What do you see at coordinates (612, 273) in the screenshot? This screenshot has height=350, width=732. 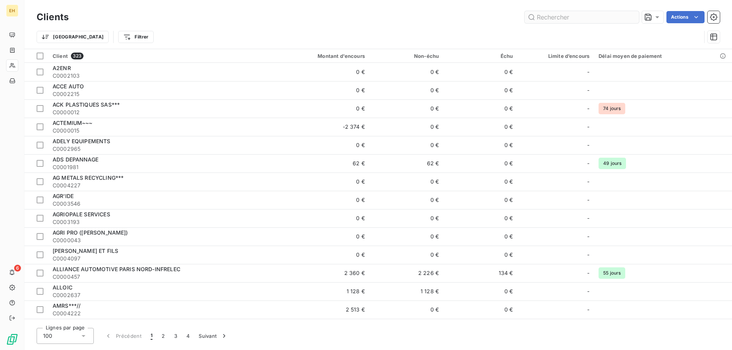 I see `span: 55 jours` at bounding box center [612, 273].